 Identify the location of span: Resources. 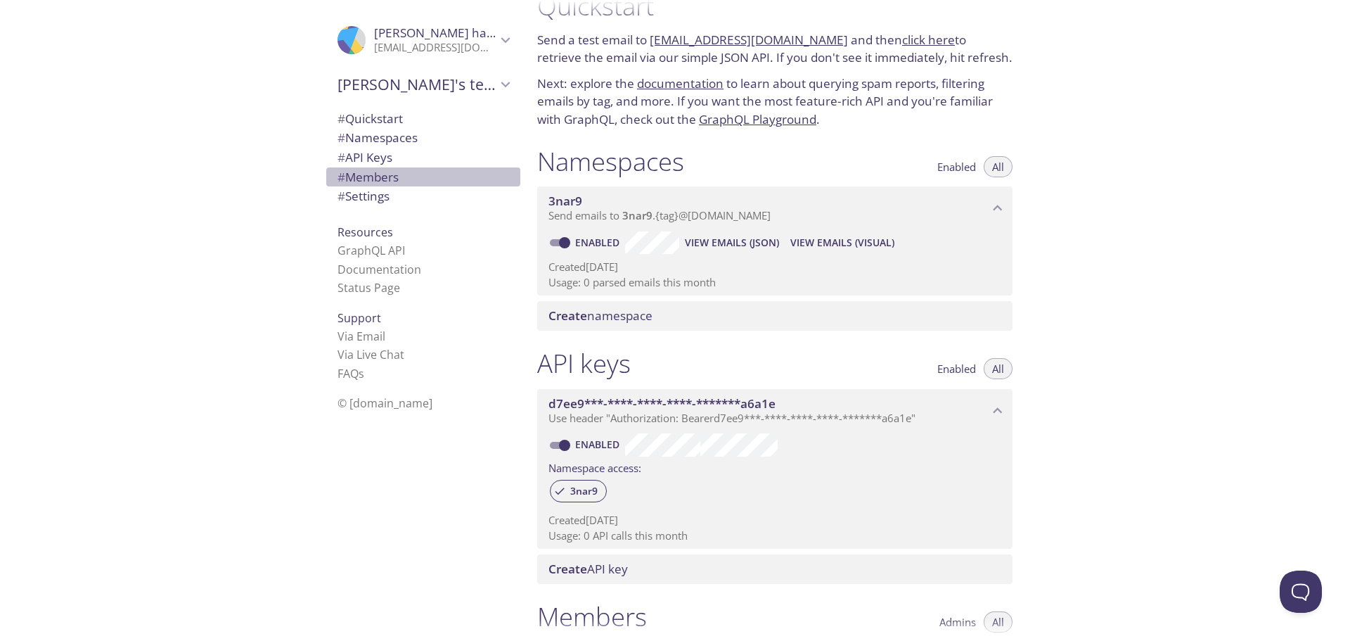
(365, 232).